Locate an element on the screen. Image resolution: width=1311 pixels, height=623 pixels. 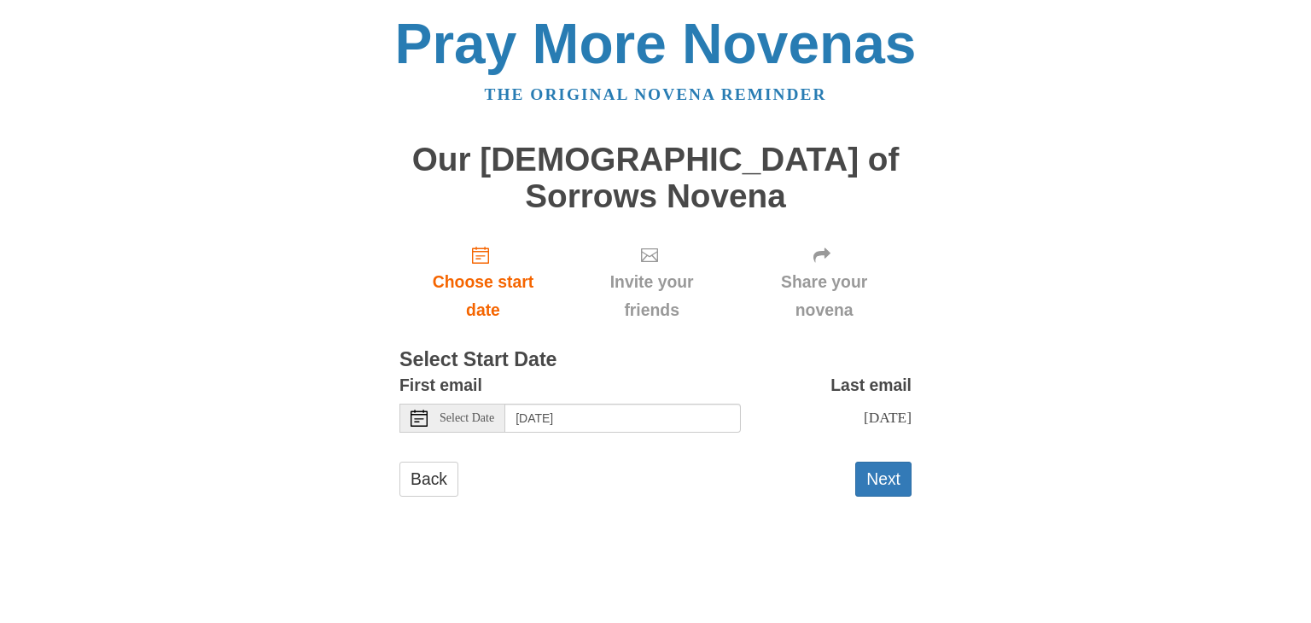
a: Back is located at coordinates (428, 479).